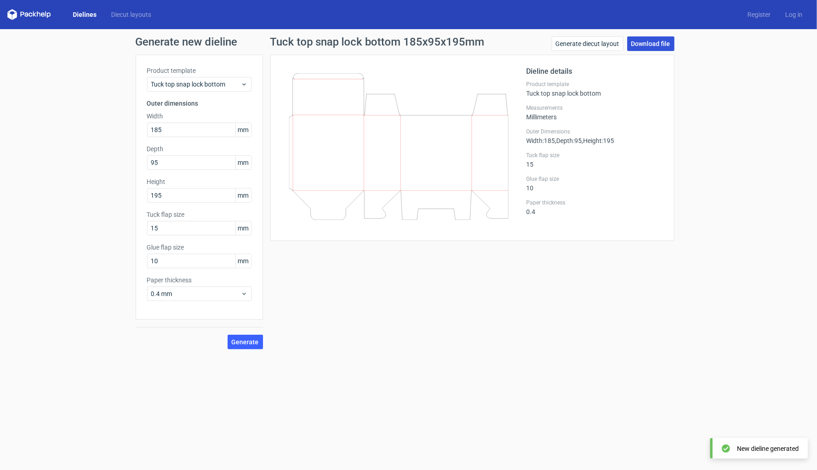  What do you see at coordinates (199, 116) in the screenshot?
I see `label: Width` at bounding box center [199, 116].